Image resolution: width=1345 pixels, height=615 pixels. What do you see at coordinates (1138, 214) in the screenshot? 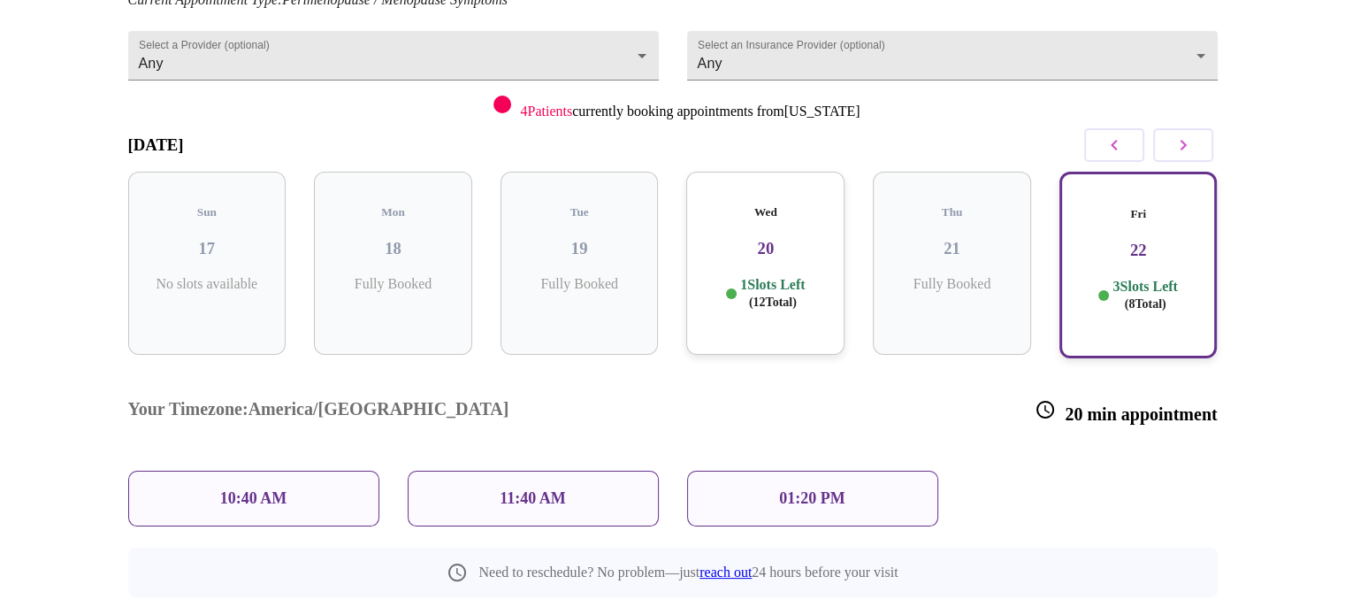
I see `h5: Fri` at bounding box center [1138, 214].